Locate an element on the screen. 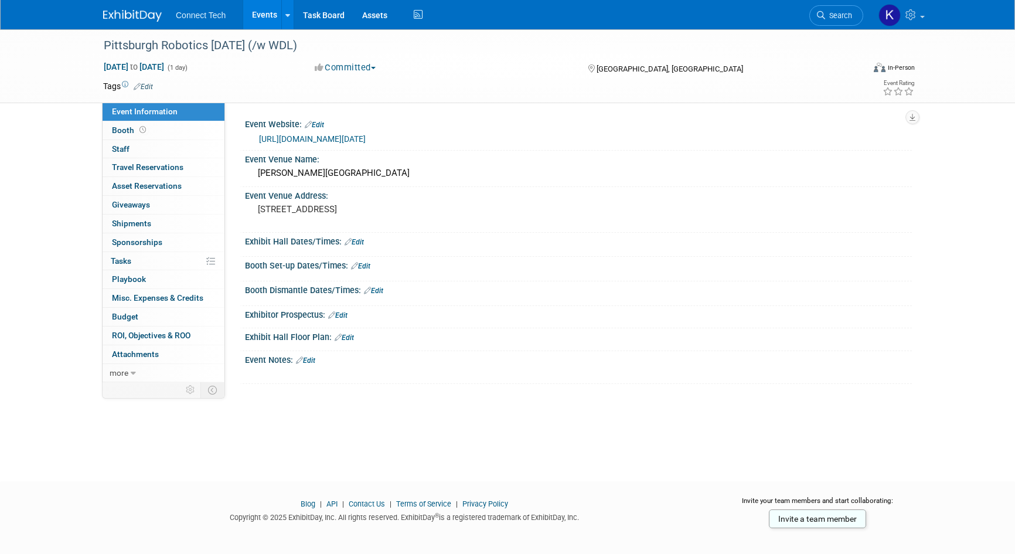 Image resolution: width=1015 pixels, height=554 pixels. span: Travel Reservations is located at coordinates (148, 167).